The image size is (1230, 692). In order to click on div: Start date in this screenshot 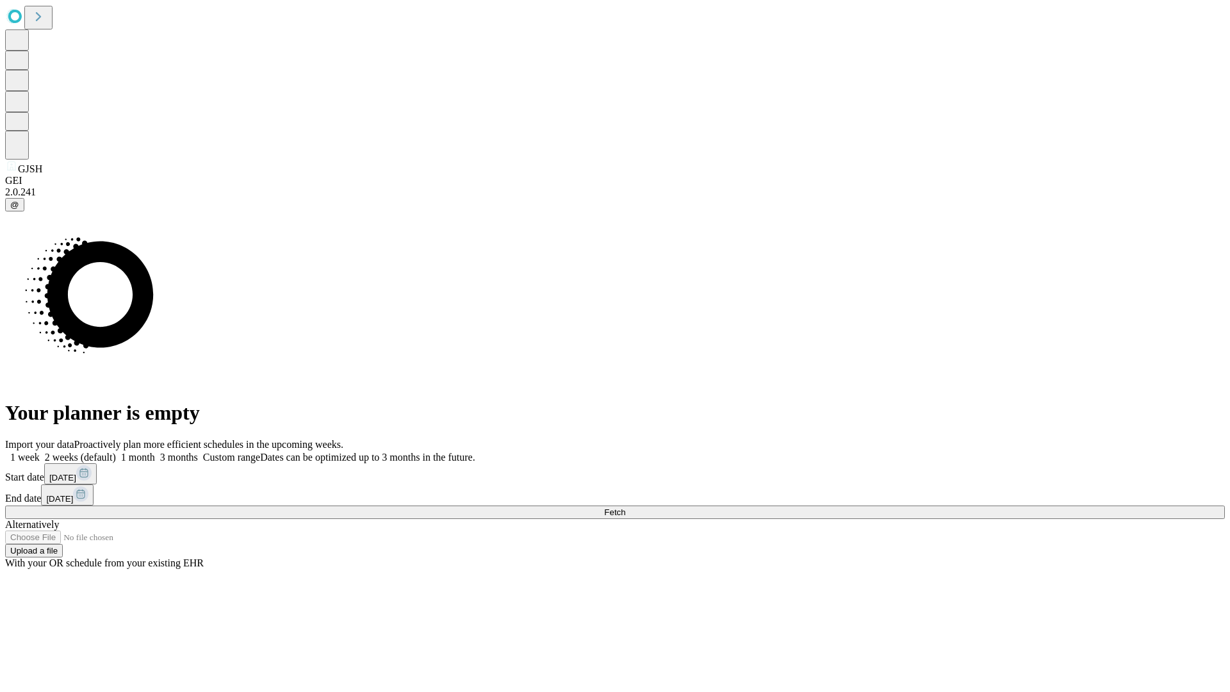, I will do `click(615, 473)`.